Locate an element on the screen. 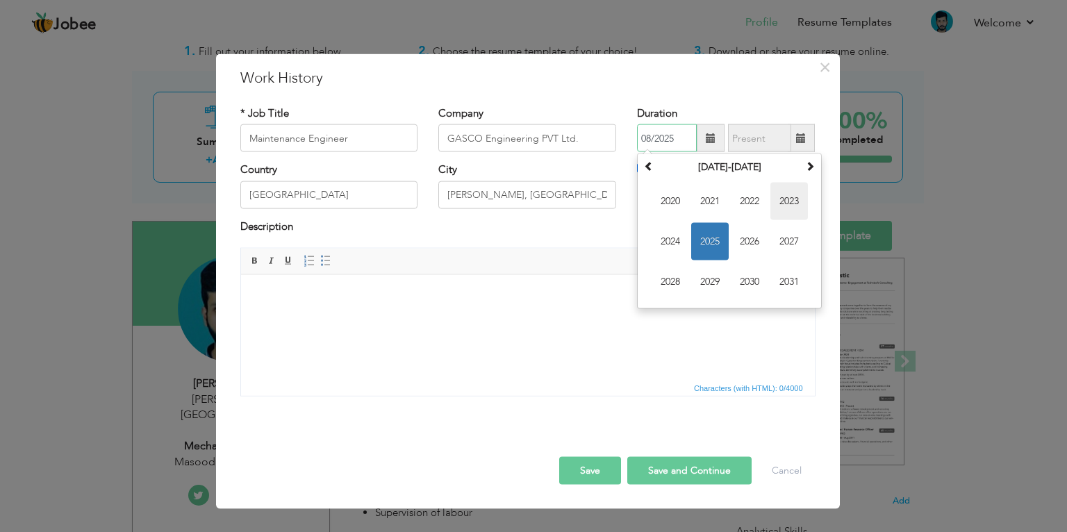  a: Underline is located at coordinates (288, 261).